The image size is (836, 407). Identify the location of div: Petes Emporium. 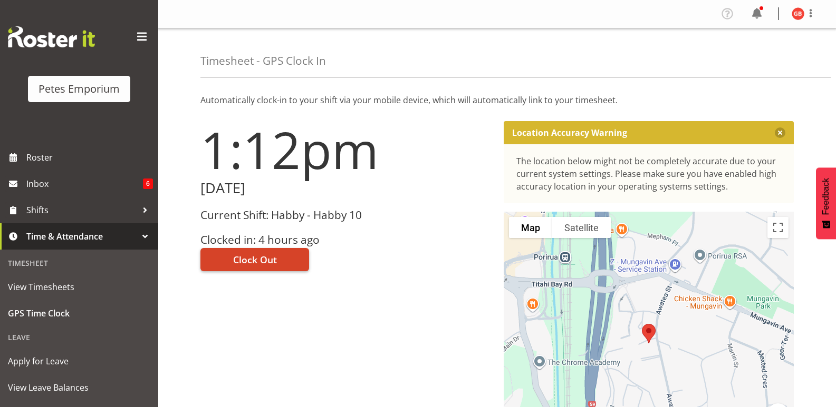
(79, 89).